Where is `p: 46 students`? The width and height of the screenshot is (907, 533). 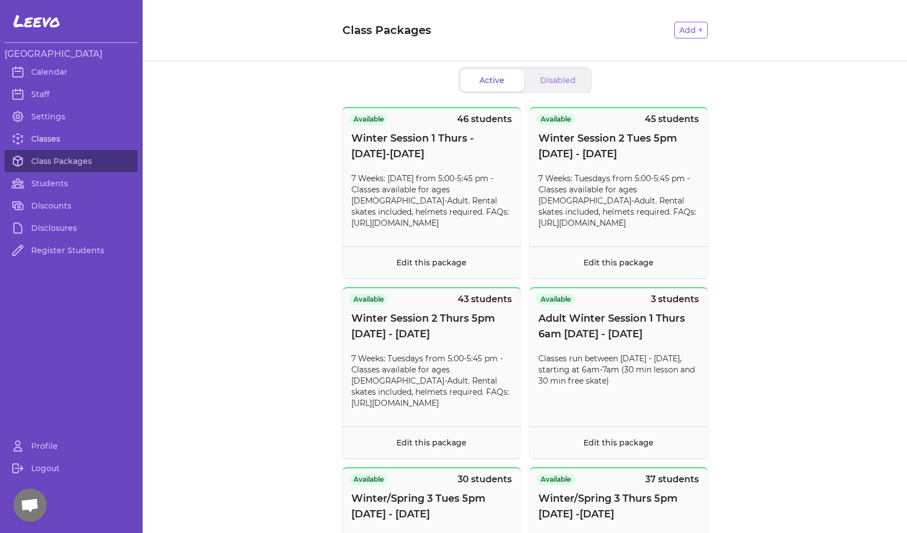 p: 46 students is located at coordinates (485, 119).